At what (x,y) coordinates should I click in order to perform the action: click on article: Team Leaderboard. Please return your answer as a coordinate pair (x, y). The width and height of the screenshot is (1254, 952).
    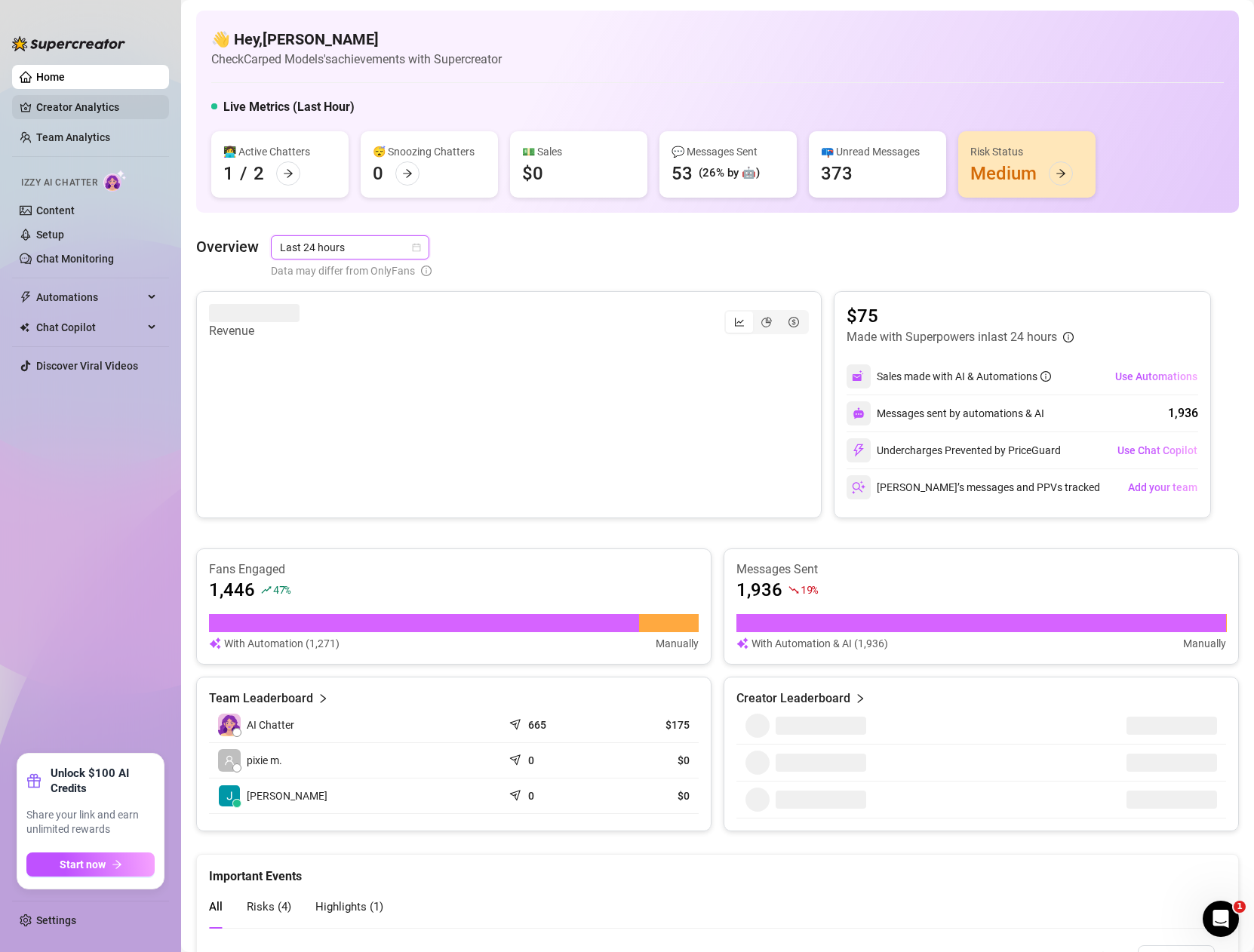
    Looking at the image, I should click on (261, 699).